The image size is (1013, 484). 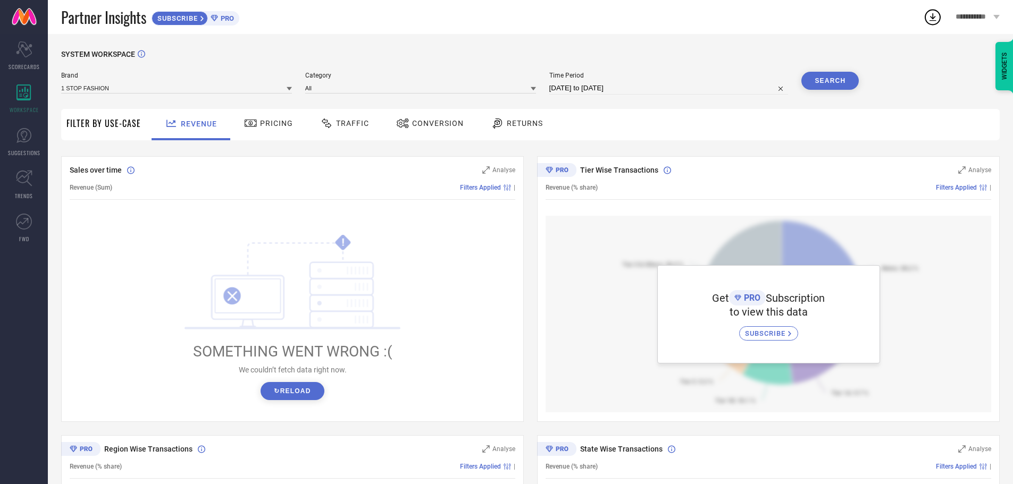 What do you see at coordinates (292, 391) in the screenshot?
I see `button: ↻Reload` at bounding box center [292, 391].